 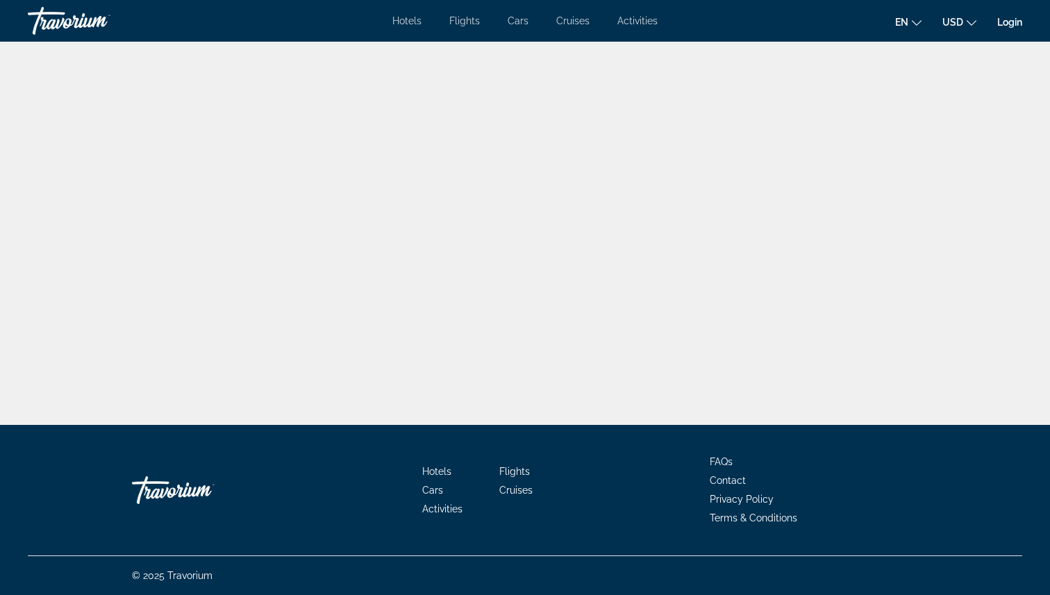 I want to click on a: Login, so click(x=1010, y=22).